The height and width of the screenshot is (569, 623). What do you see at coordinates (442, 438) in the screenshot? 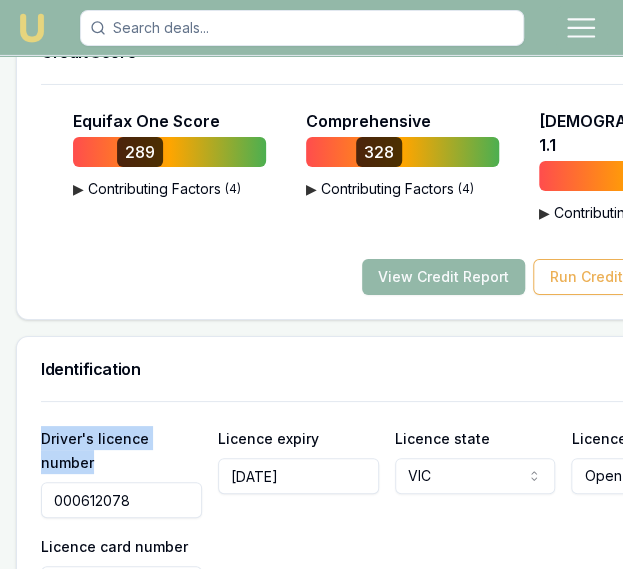
I see `label: Licence state` at bounding box center [442, 438].